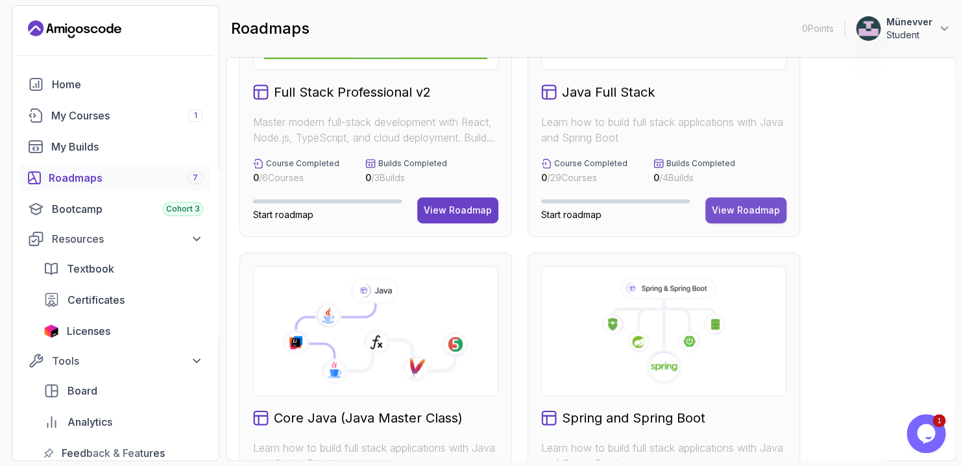 The height and width of the screenshot is (466, 961). What do you see at coordinates (123, 331) in the screenshot?
I see `a: licenses` at bounding box center [123, 331].